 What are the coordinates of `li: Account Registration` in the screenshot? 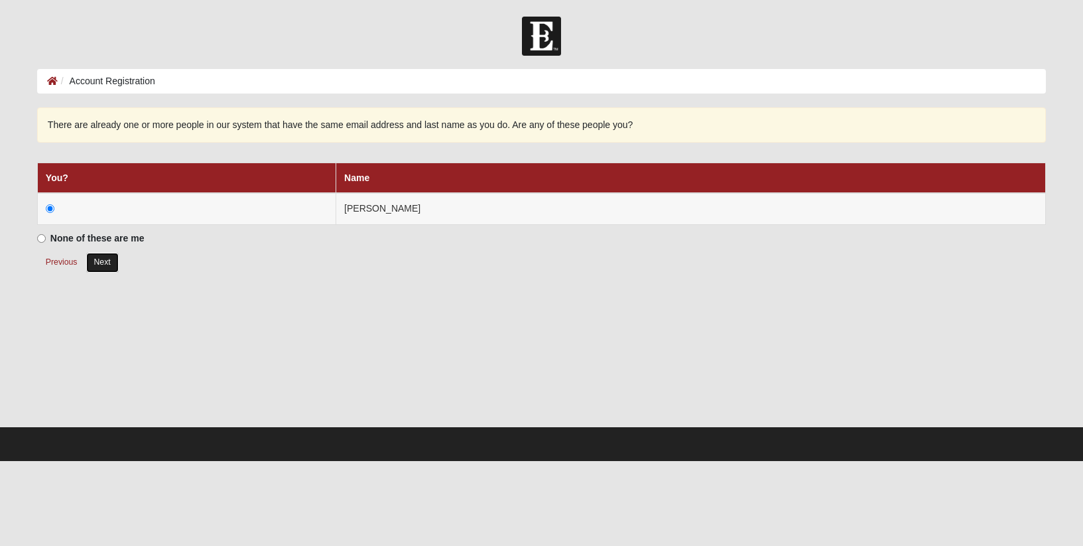 It's located at (106, 81).